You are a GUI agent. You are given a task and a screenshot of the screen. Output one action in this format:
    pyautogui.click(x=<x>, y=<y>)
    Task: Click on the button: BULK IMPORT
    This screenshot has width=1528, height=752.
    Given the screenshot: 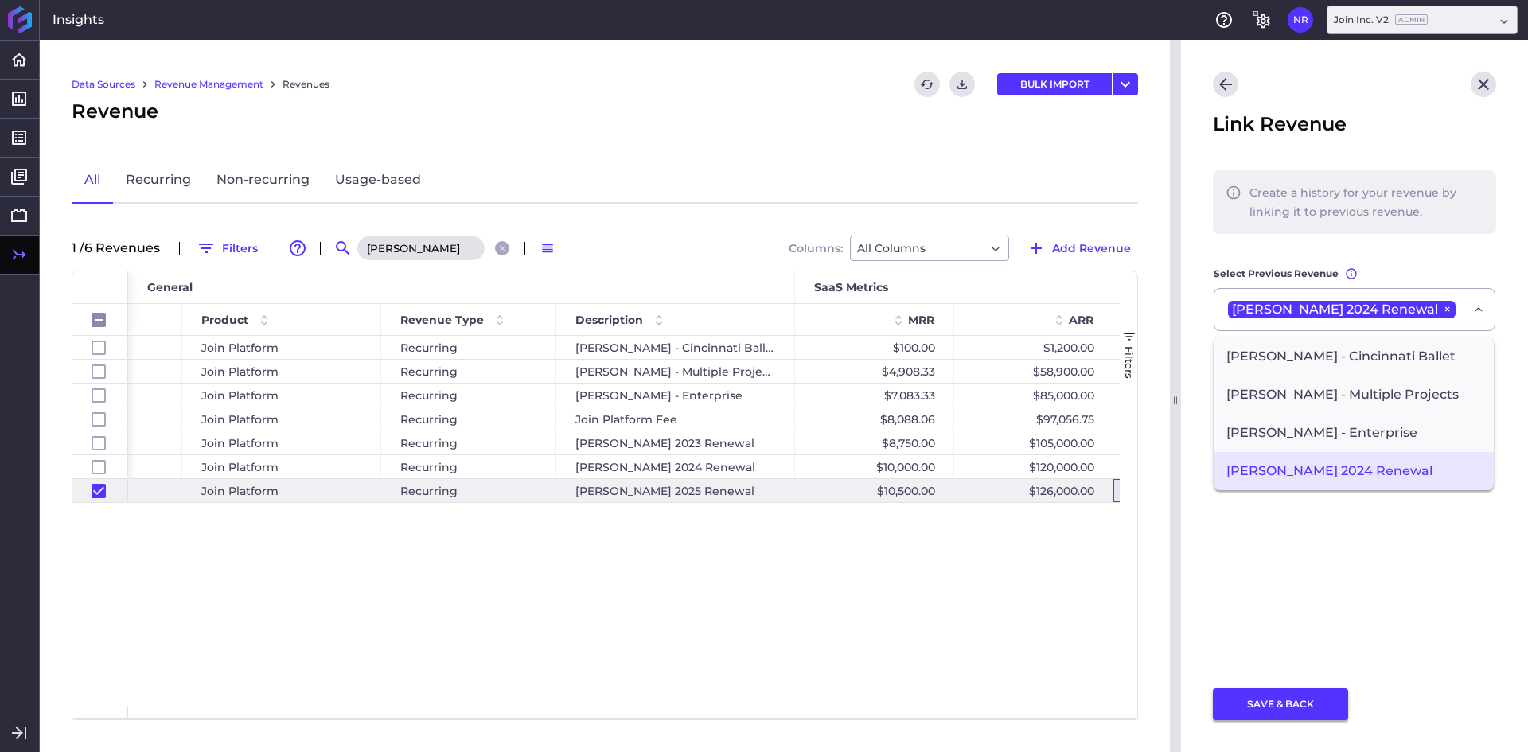 What is the action you would take?
    pyautogui.click(x=1054, y=84)
    